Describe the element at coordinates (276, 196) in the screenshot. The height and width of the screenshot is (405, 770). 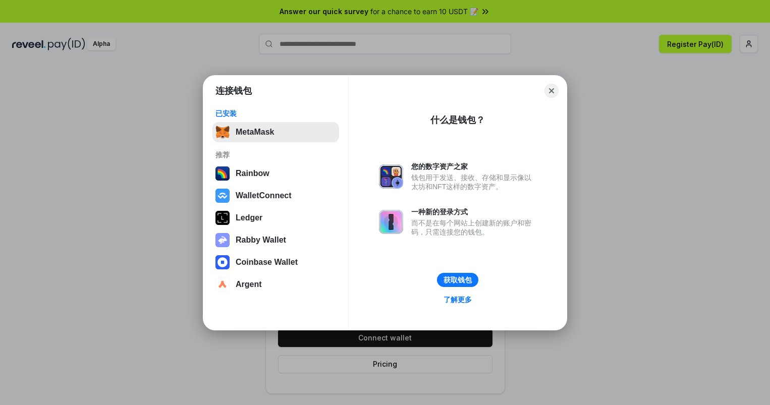
I see `button: WalletConnect` at that location.